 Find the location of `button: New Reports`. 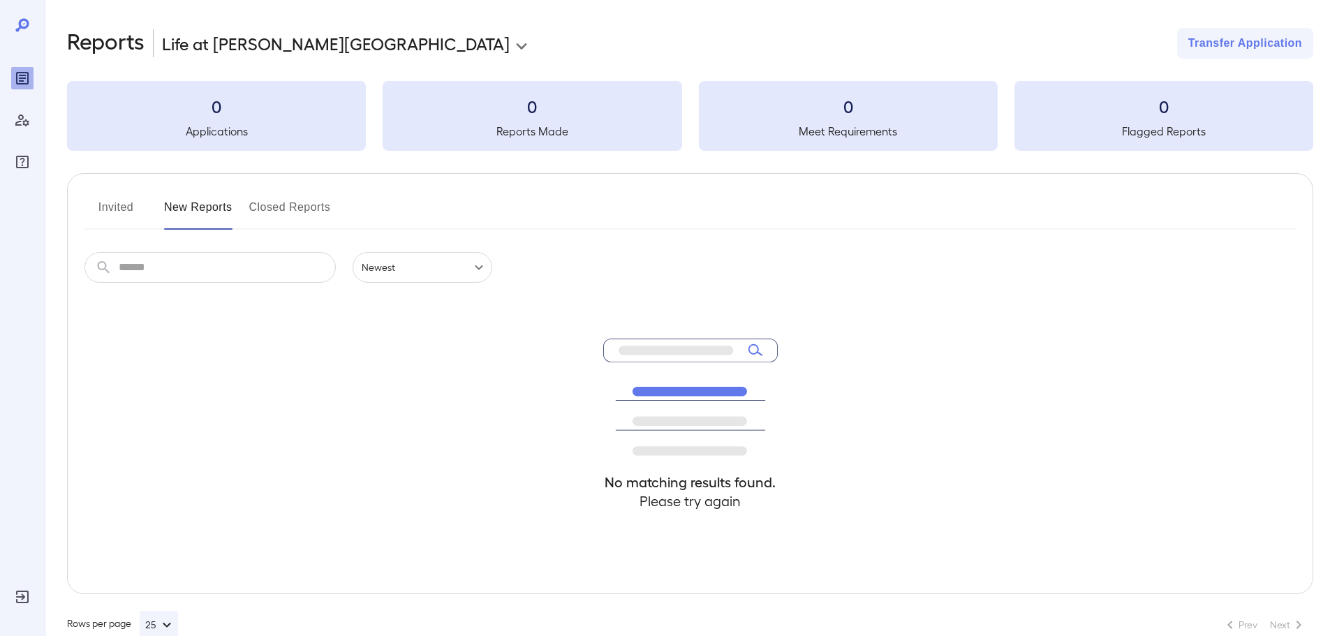

button: New Reports is located at coordinates (198, 213).